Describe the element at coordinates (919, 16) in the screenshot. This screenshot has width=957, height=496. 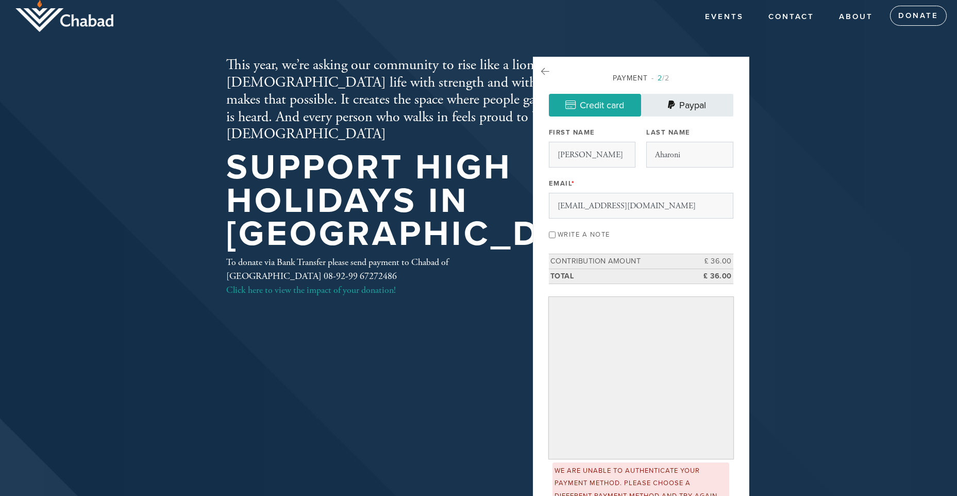
I see `a: Donate` at that location.